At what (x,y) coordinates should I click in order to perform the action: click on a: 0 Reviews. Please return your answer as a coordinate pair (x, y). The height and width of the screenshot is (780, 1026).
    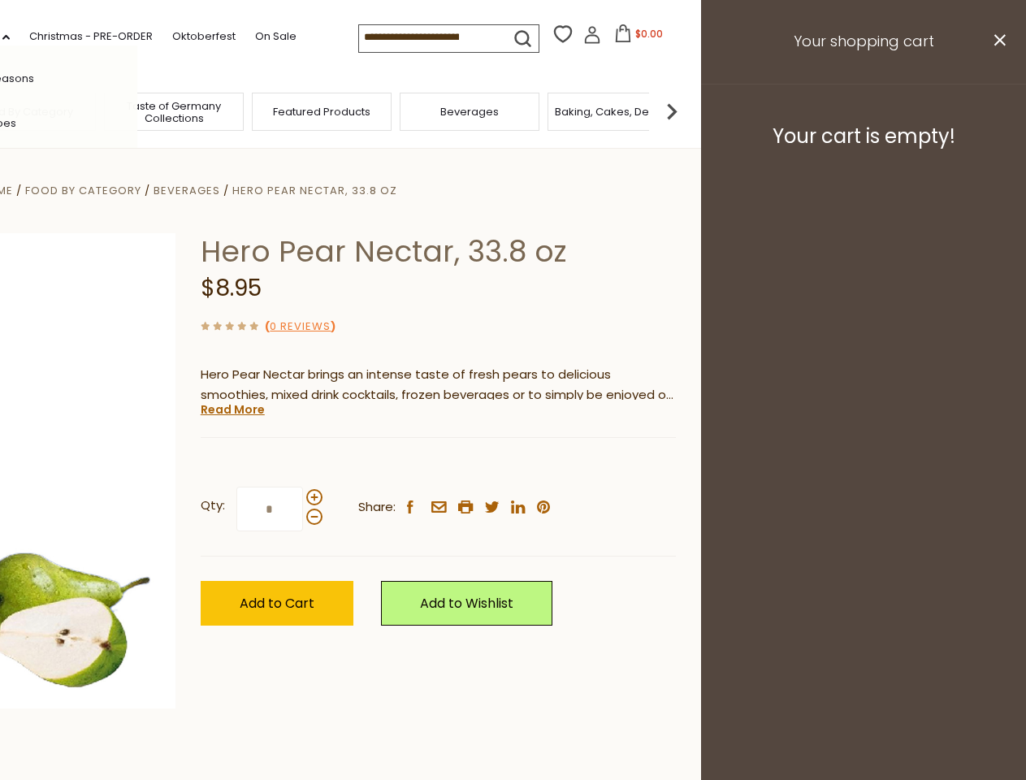
    Looking at the image, I should click on (300, 326).